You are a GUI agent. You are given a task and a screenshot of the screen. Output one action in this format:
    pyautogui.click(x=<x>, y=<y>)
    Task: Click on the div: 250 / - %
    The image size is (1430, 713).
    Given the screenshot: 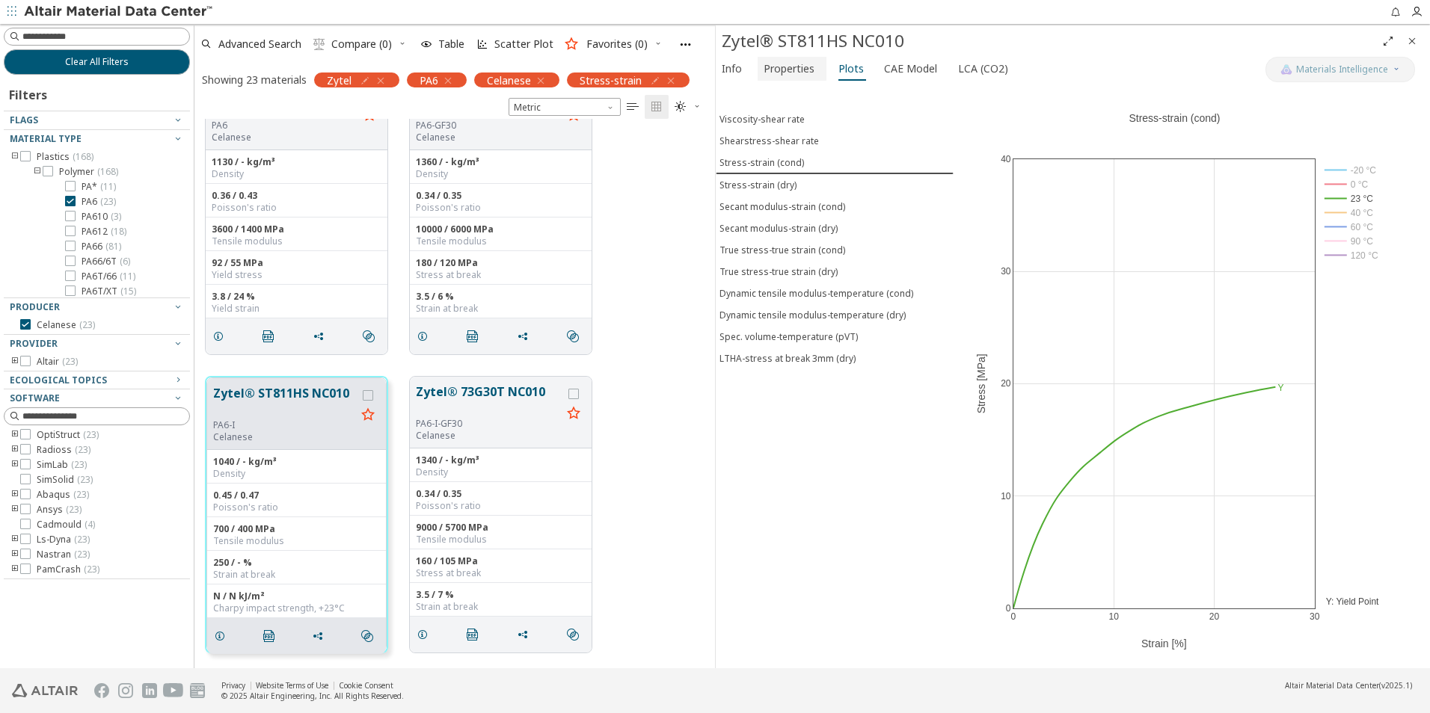 What is the action you would take?
    pyautogui.click(x=296, y=563)
    